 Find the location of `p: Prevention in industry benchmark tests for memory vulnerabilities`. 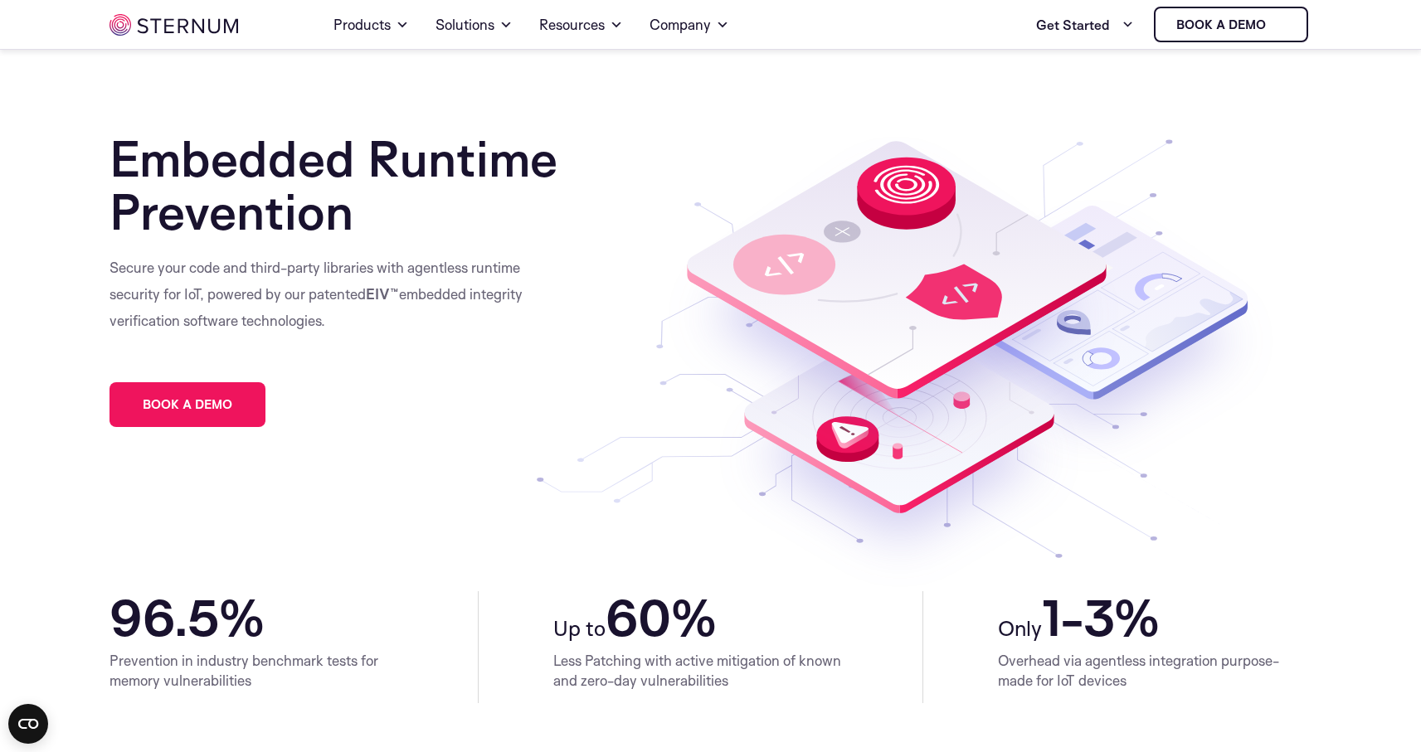

p: Prevention in industry benchmark tests for memory vulnerabilities is located at coordinates (256, 671).